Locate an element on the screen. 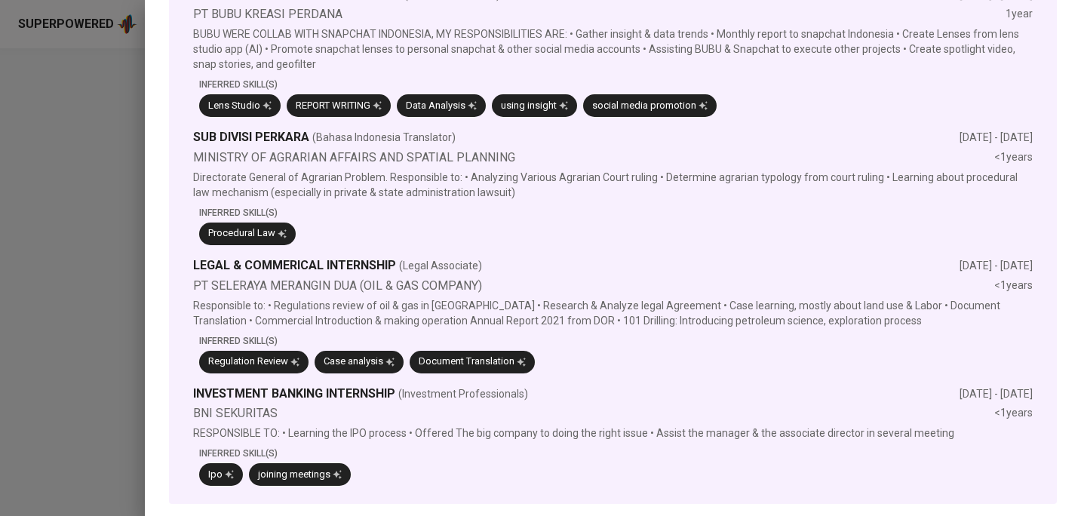  p: BUBU WERE COLLAB WITH SNAPCHAT INDONESIA, MY RESPONSIBILITIES ARE: • Gather insight & data trends... is located at coordinates (612, 49).